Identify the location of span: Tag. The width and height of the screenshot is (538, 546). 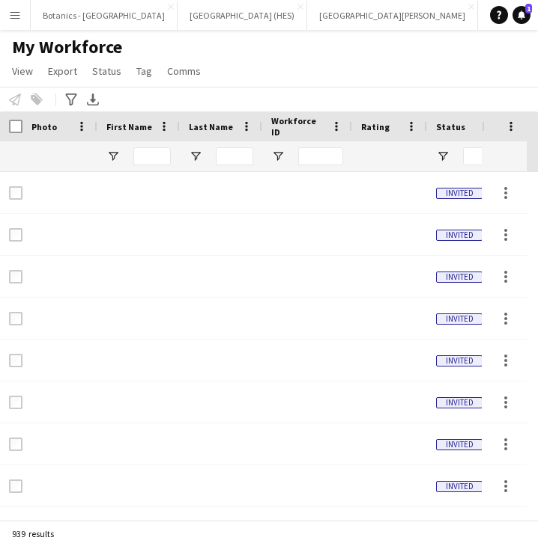
(144, 71).